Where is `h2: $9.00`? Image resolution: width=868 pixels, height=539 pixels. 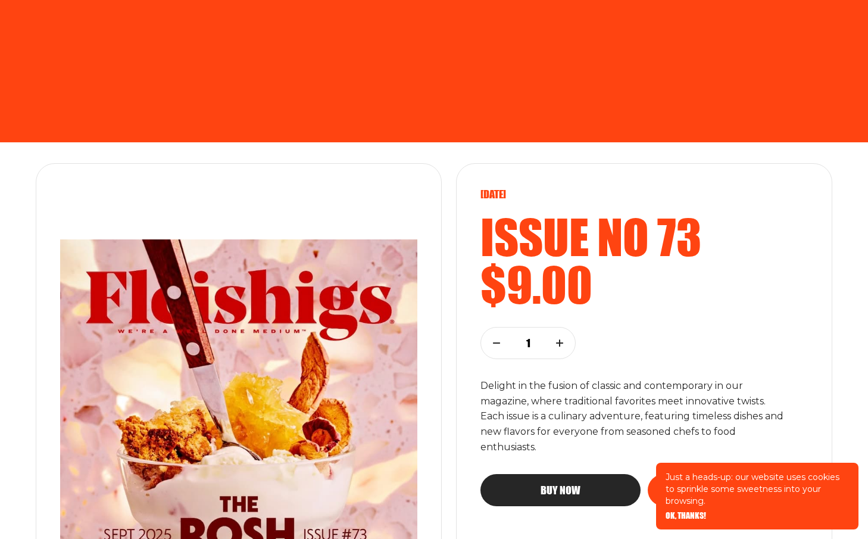
h2: $9.00 is located at coordinates (644, 284).